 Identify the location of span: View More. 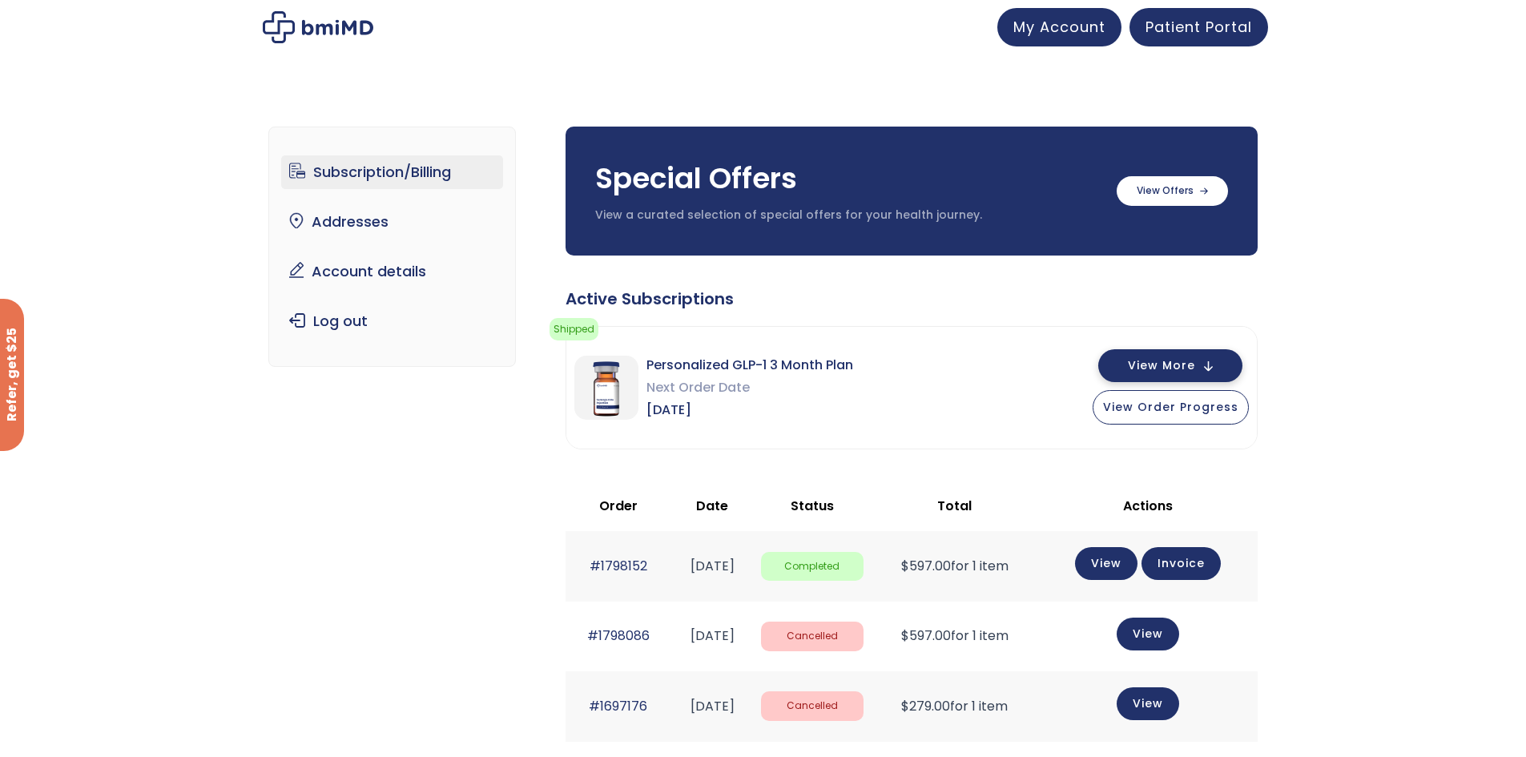
(1162, 365).